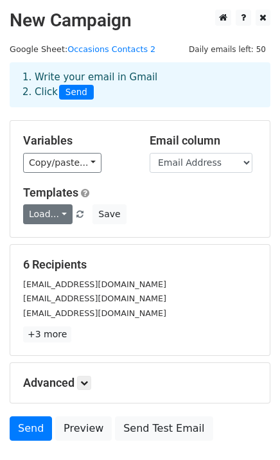 Image resolution: width=280 pixels, height=460 pixels. I want to click on a: Occasions Contacts 2, so click(111, 49).